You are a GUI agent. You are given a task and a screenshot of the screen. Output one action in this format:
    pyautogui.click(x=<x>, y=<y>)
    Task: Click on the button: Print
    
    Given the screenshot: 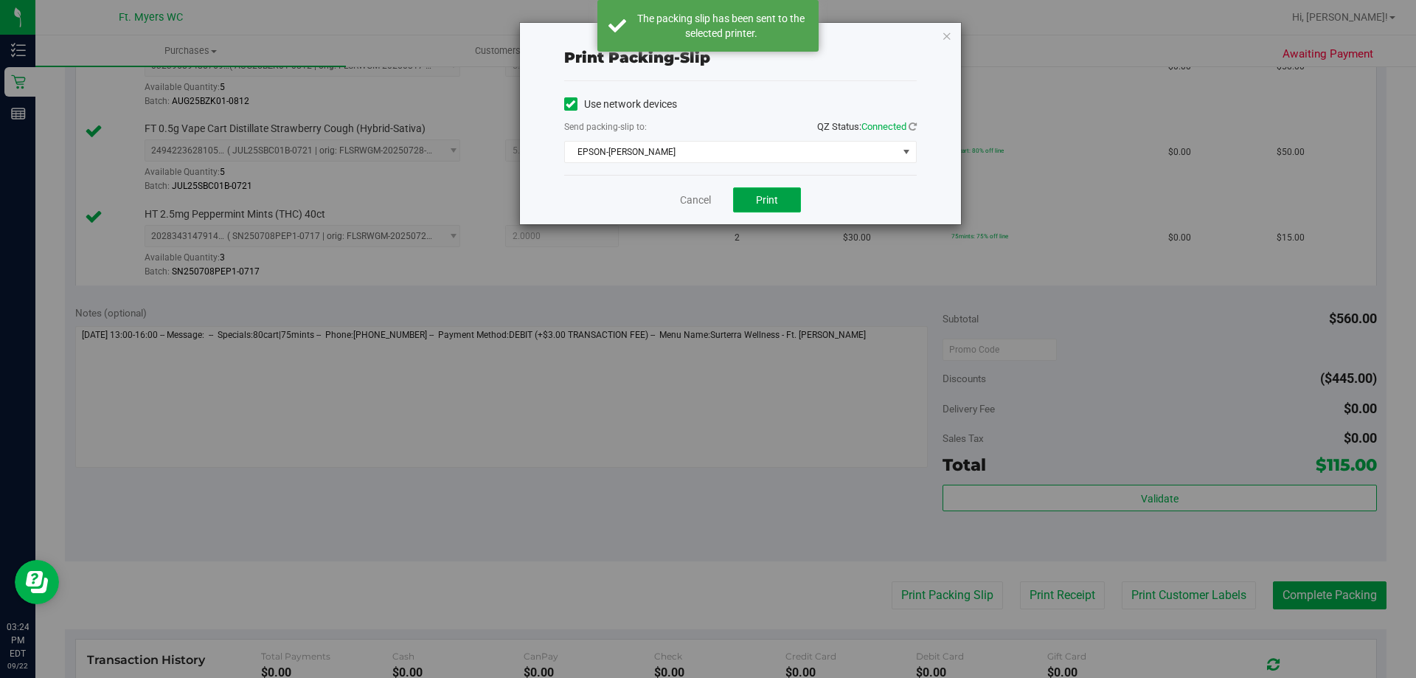 What is the action you would take?
    pyautogui.click(x=767, y=200)
    